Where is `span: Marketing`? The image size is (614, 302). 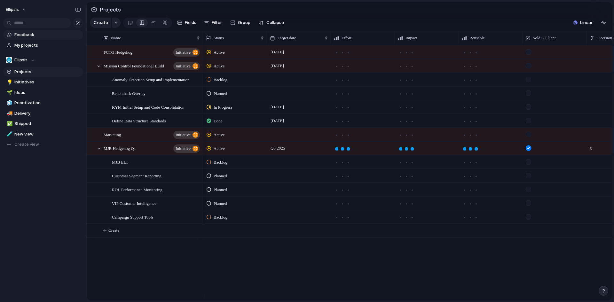
span: Marketing is located at coordinates (112, 134).